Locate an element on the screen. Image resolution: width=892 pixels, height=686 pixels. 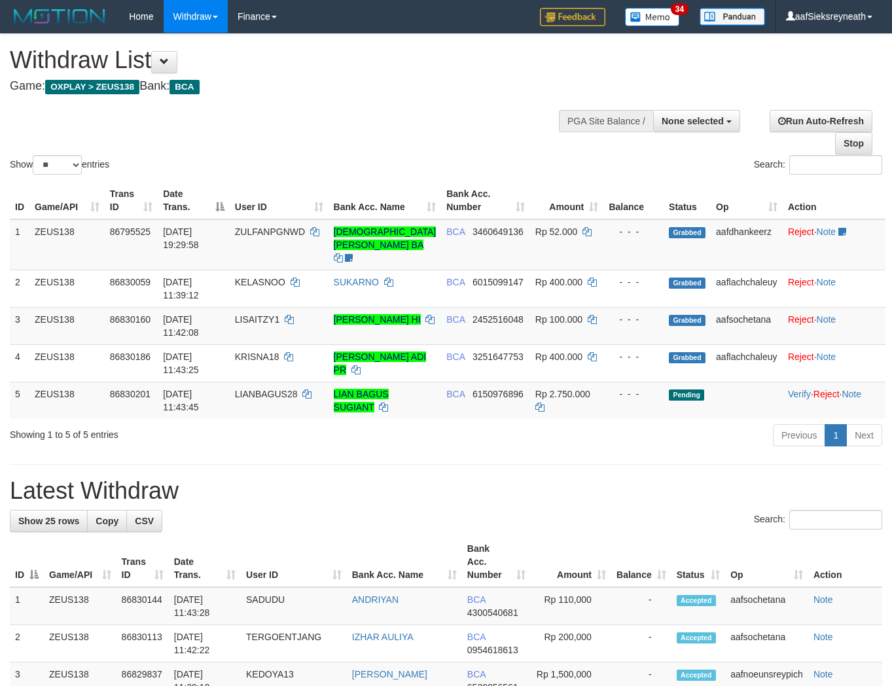
th: Date Trans.: activate to sort column descending is located at coordinates (194, 200).